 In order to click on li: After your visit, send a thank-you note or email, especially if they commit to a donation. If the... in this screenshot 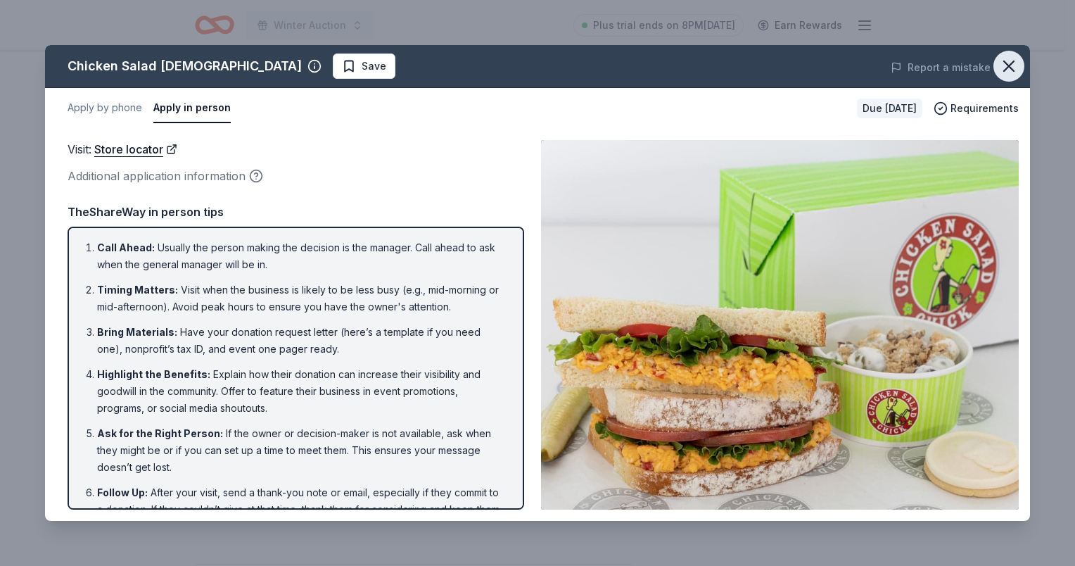, I will do `click(300, 509)`.